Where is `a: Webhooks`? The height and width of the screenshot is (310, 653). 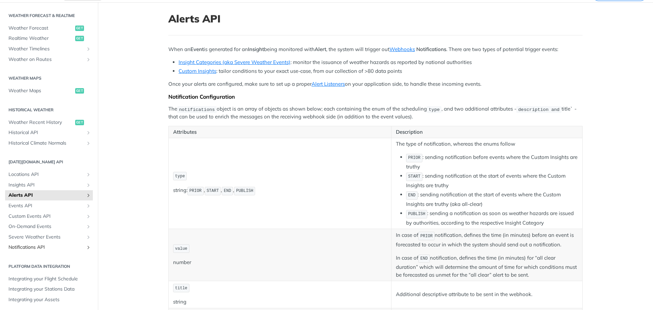
a: Webhooks is located at coordinates (402, 49).